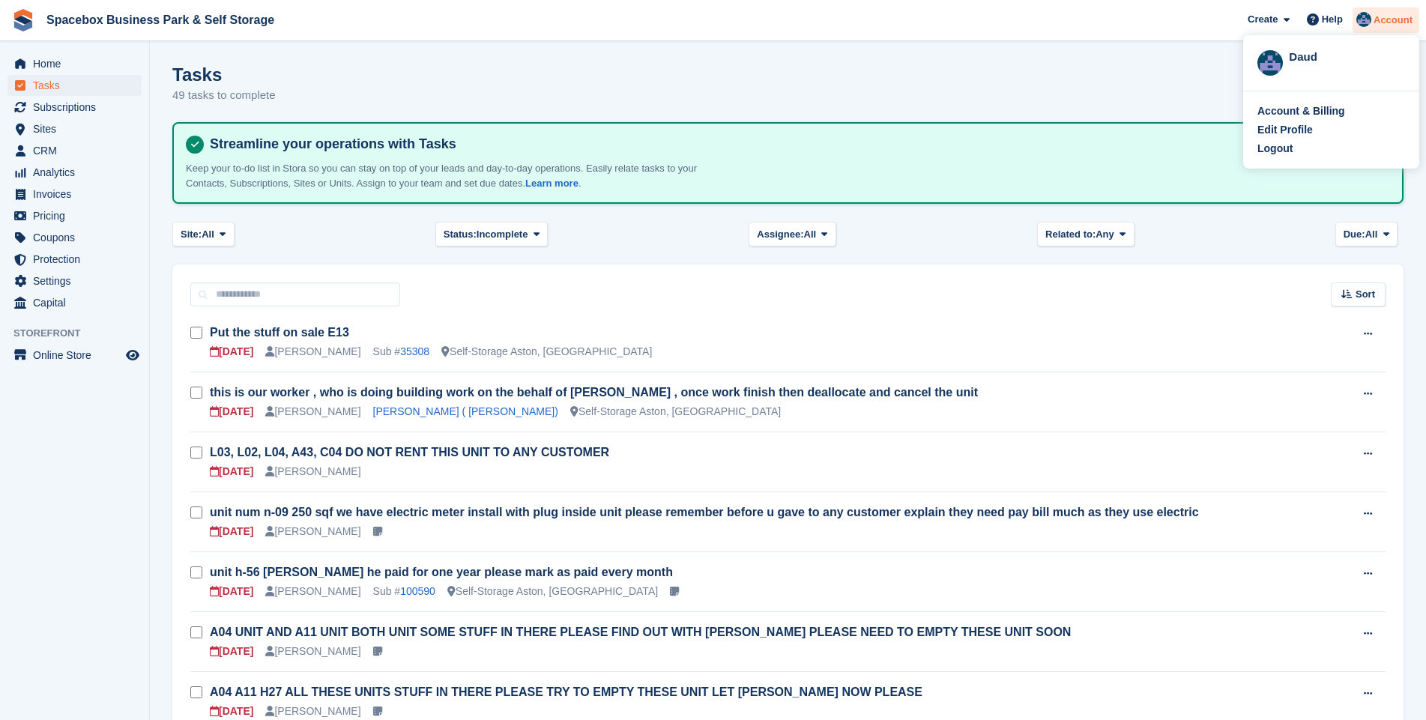 The width and height of the screenshot is (1426, 720). What do you see at coordinates (280, 332) in the screenshot?
I see `a: Put the stuff on sale E13` at bounding box center [280, 332].